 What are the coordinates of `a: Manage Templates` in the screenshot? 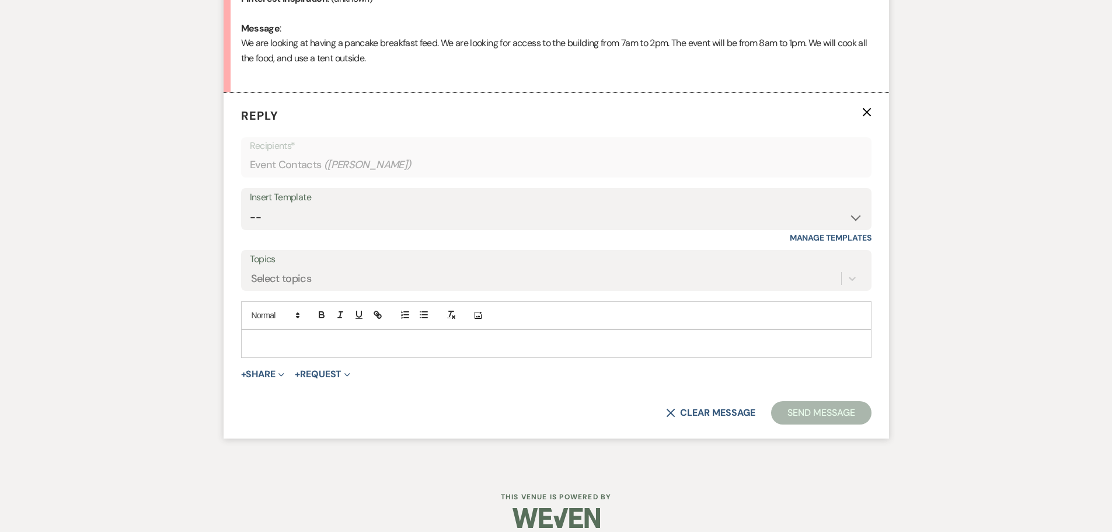 It's located at (831, 238).